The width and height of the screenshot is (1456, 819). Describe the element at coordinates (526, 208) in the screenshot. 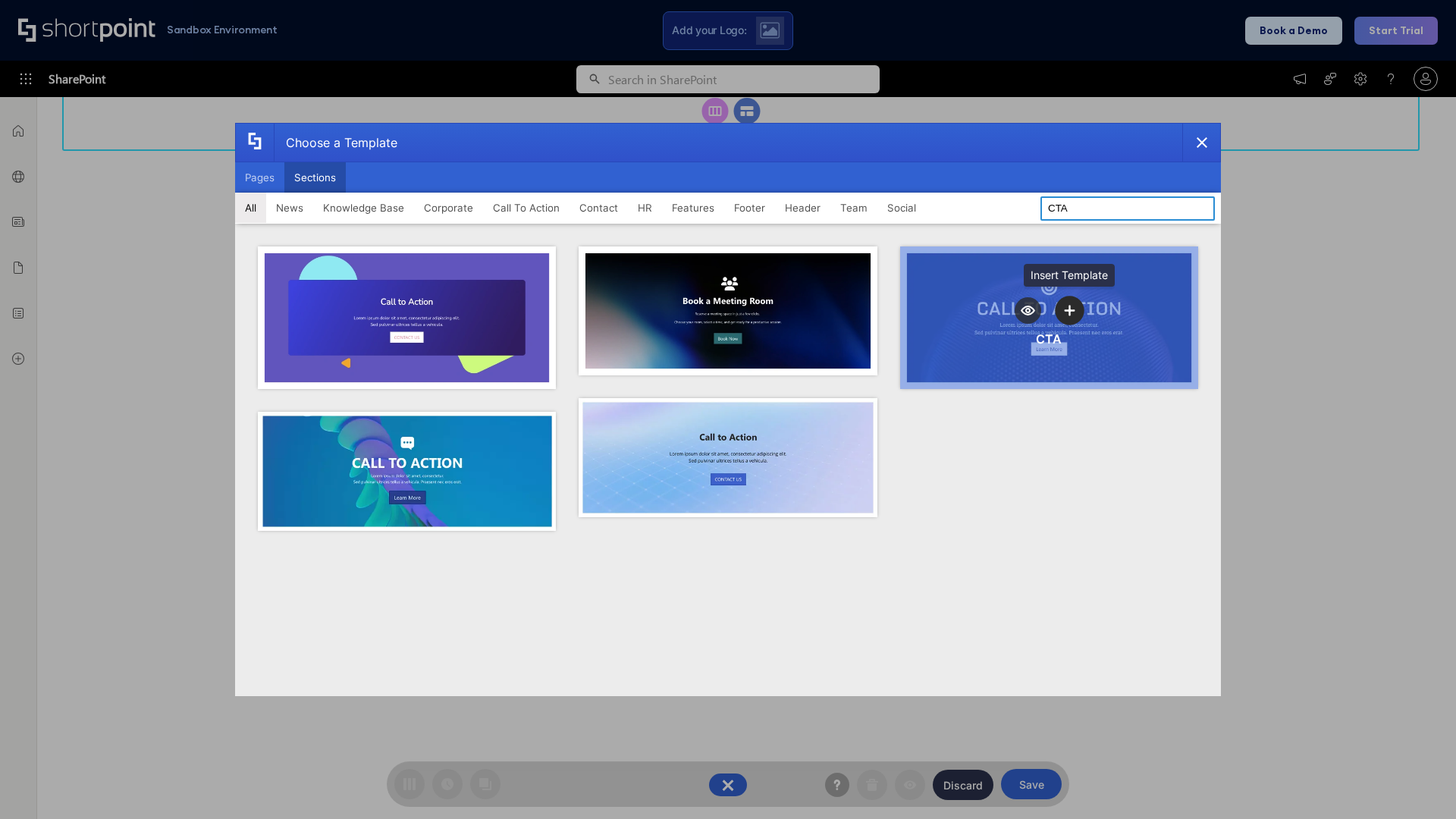

I see `button: Call To Action` at that location.